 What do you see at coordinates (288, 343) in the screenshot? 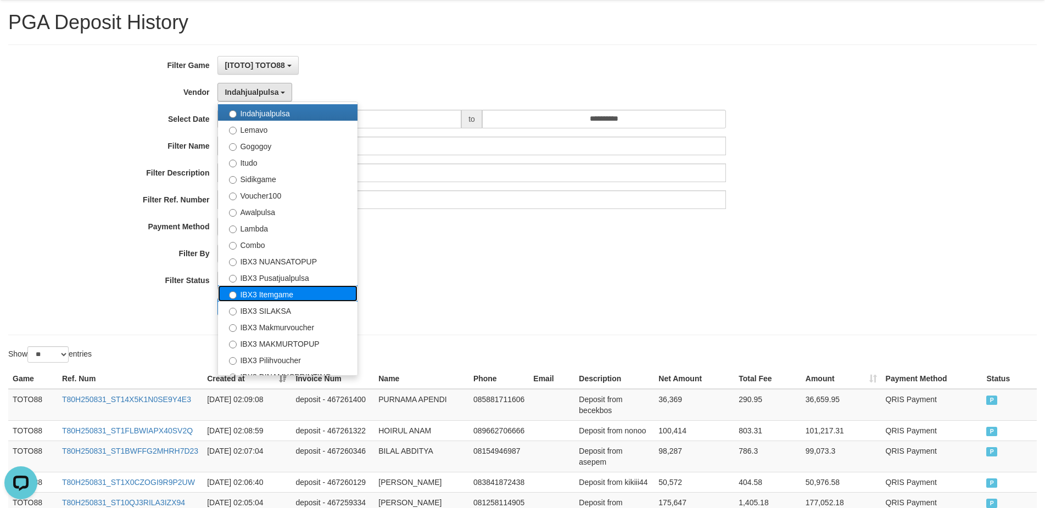
I see `label: IBX3 MAKMURTOPUP` at bounding box center [288, 343].